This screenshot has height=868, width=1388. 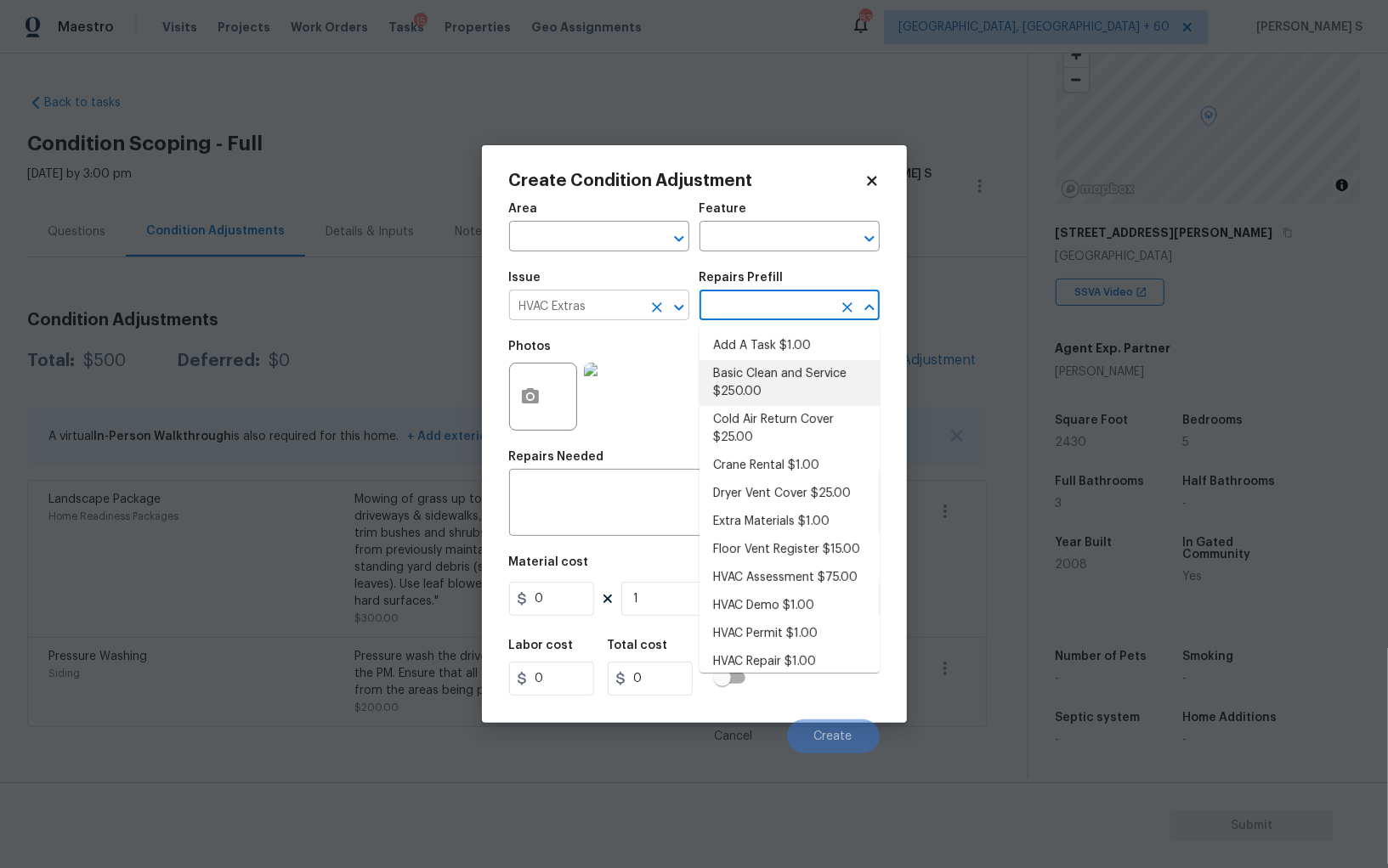 What do you see at coordinates (525, 278) in the screenshot?
I see `h5: Issue` at bounding box center [525, 278].